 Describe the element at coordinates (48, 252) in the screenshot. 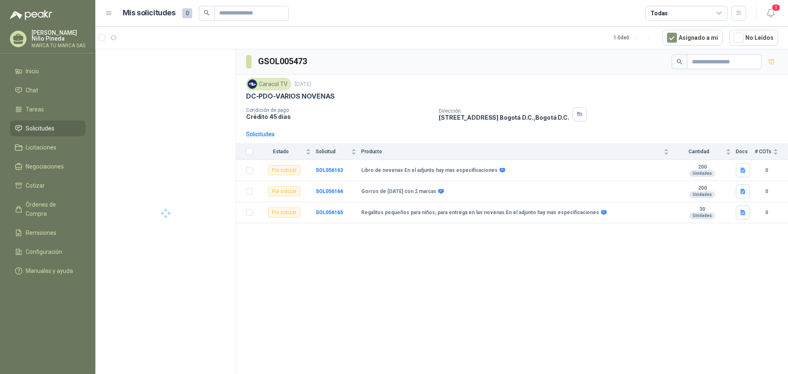

I see `a: Configuración` at that location.